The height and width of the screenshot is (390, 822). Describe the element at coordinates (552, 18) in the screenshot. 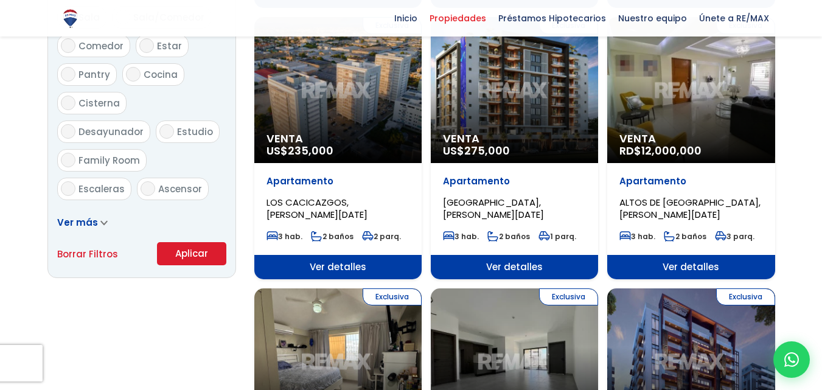

I see `span: Préstamos Hipotecarios` at that location.